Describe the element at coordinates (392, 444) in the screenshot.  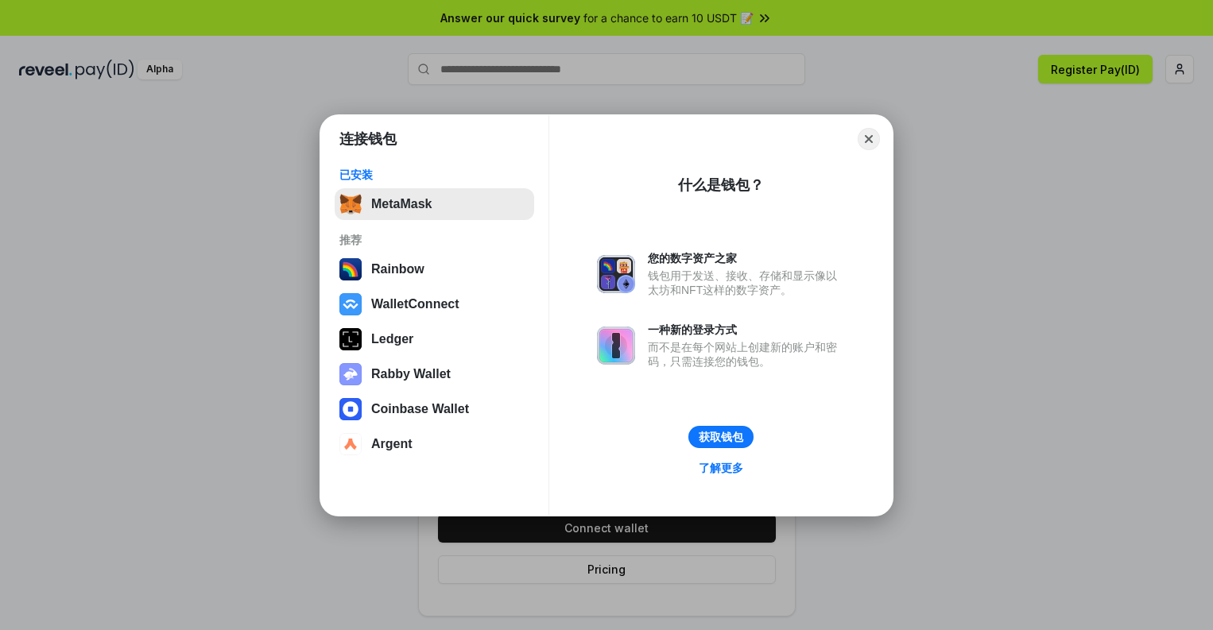
I see `div: Argent` at that location.